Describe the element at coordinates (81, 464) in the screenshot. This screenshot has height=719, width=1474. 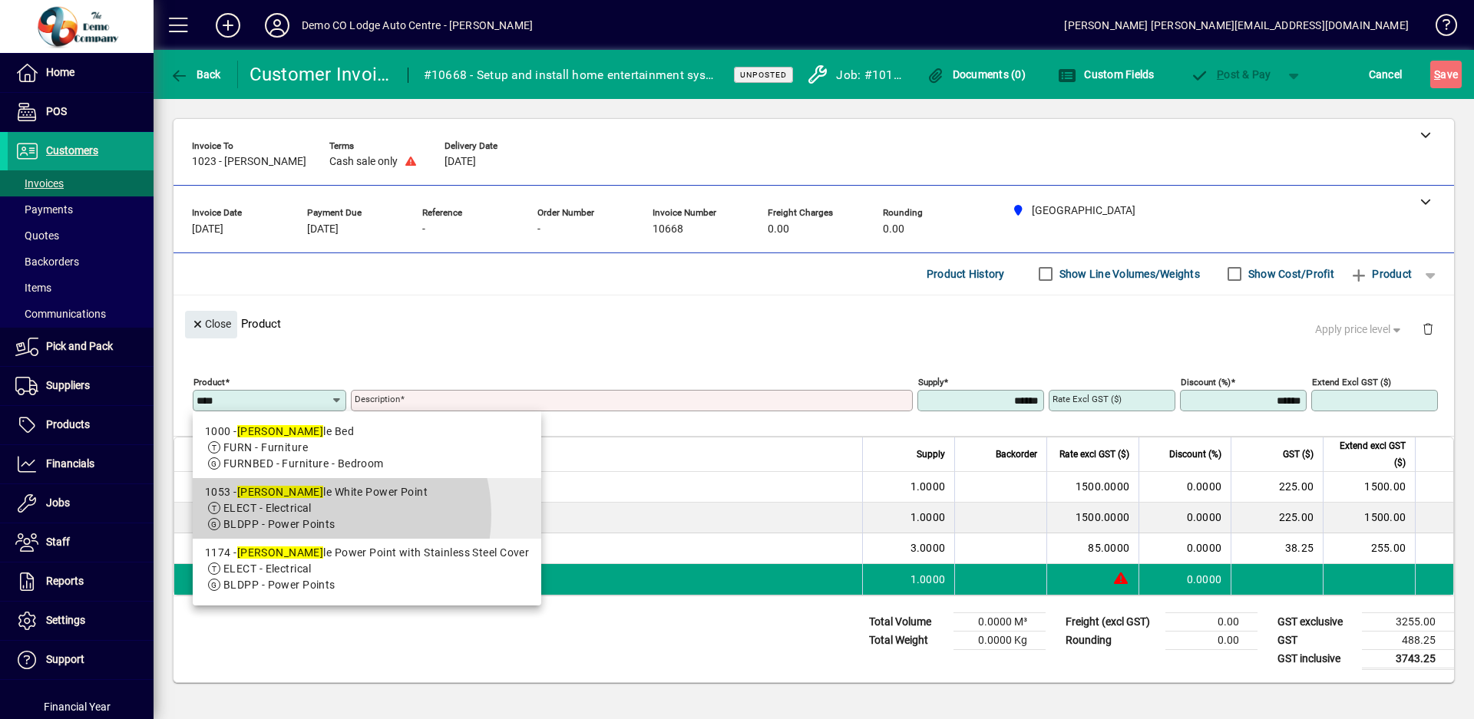
I see `a: Financials` at that location.